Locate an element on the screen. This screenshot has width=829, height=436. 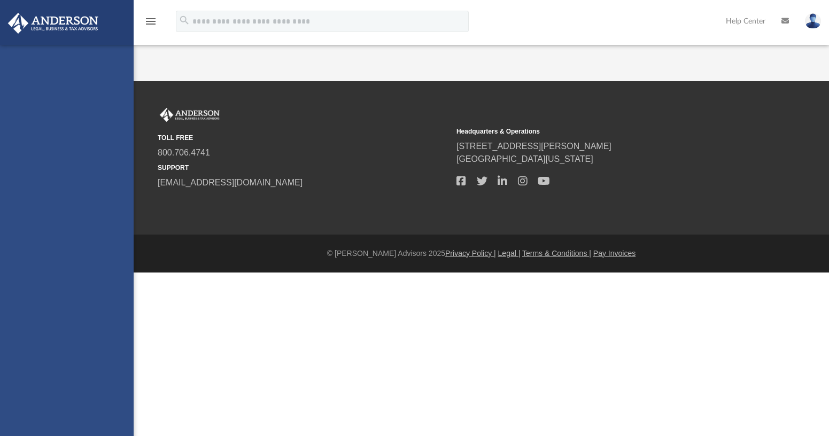
a: Terms & Conditions | is located at coordinates (557, 253).